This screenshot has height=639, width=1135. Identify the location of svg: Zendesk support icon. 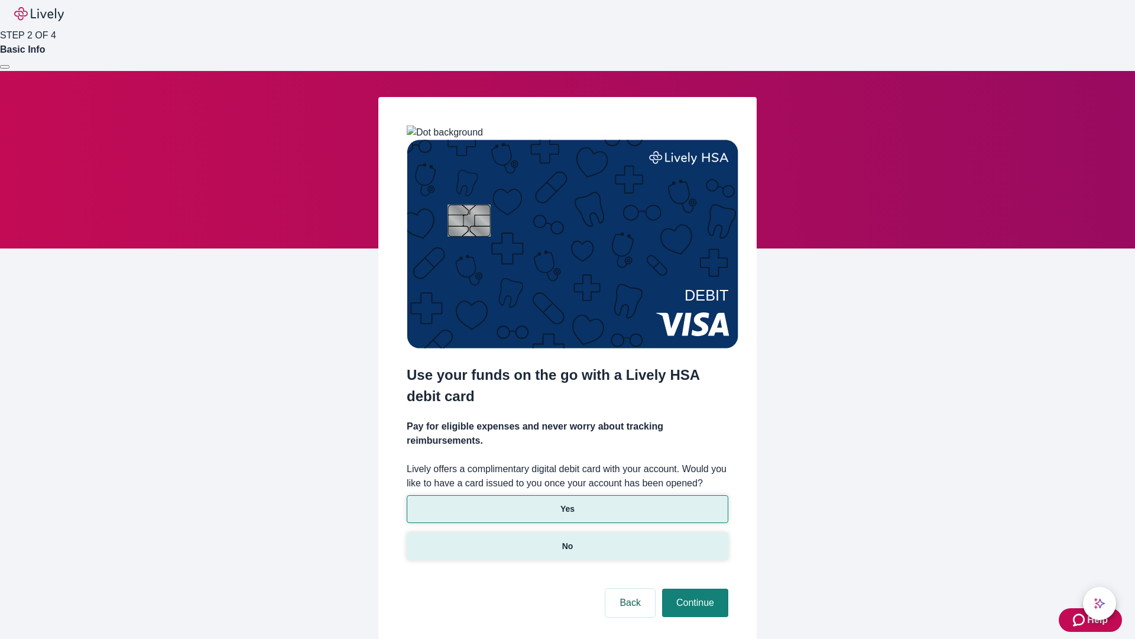
(1080, 620).